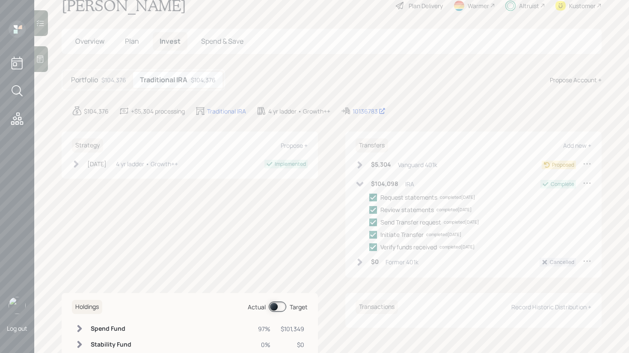 Image resolution: width=629 pixels, height=353 pixels. I want to click on div: Send Transfer request, so click(411, 222).